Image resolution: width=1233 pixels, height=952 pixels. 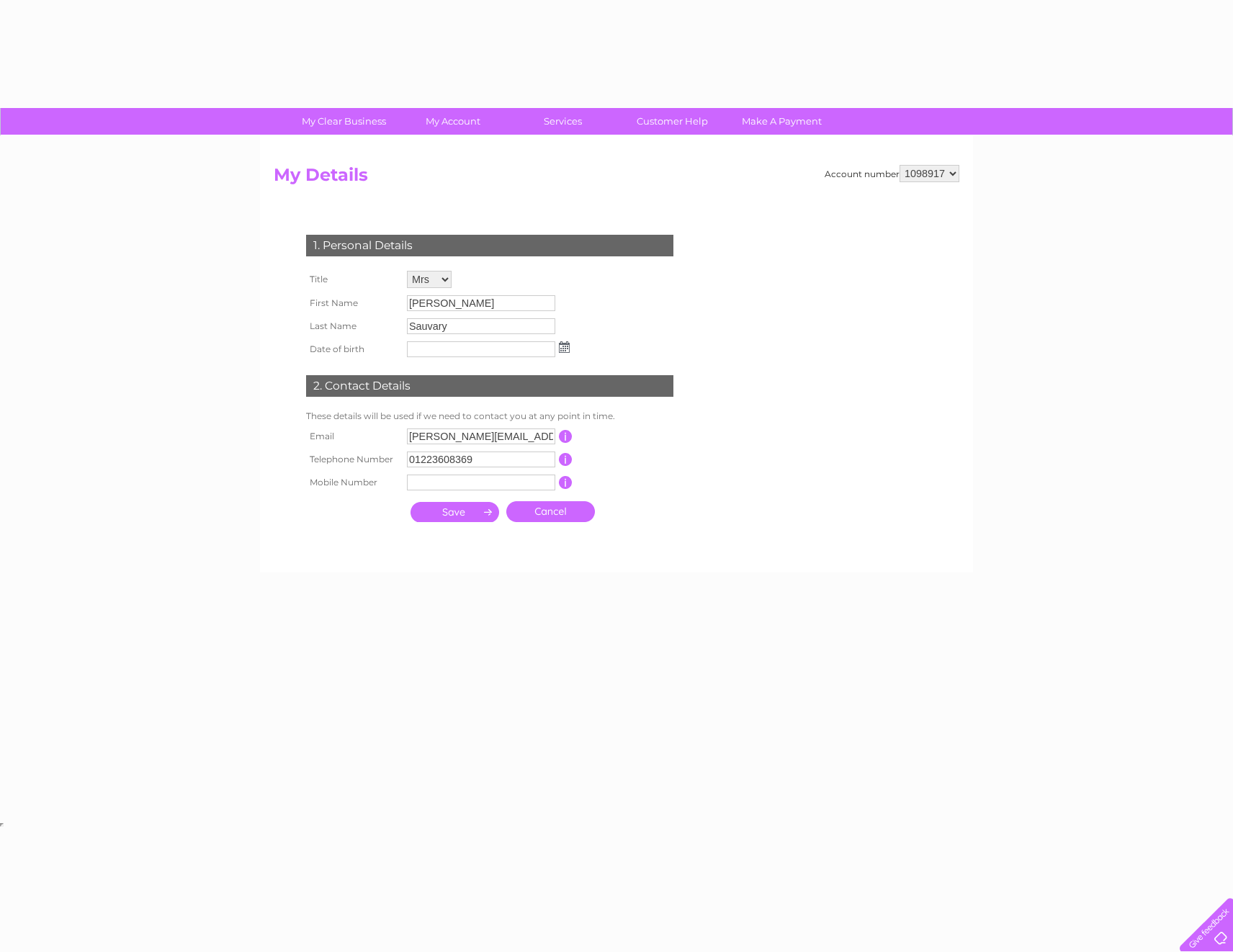 I want to click on a: My Account, so click(x=453, y=121).